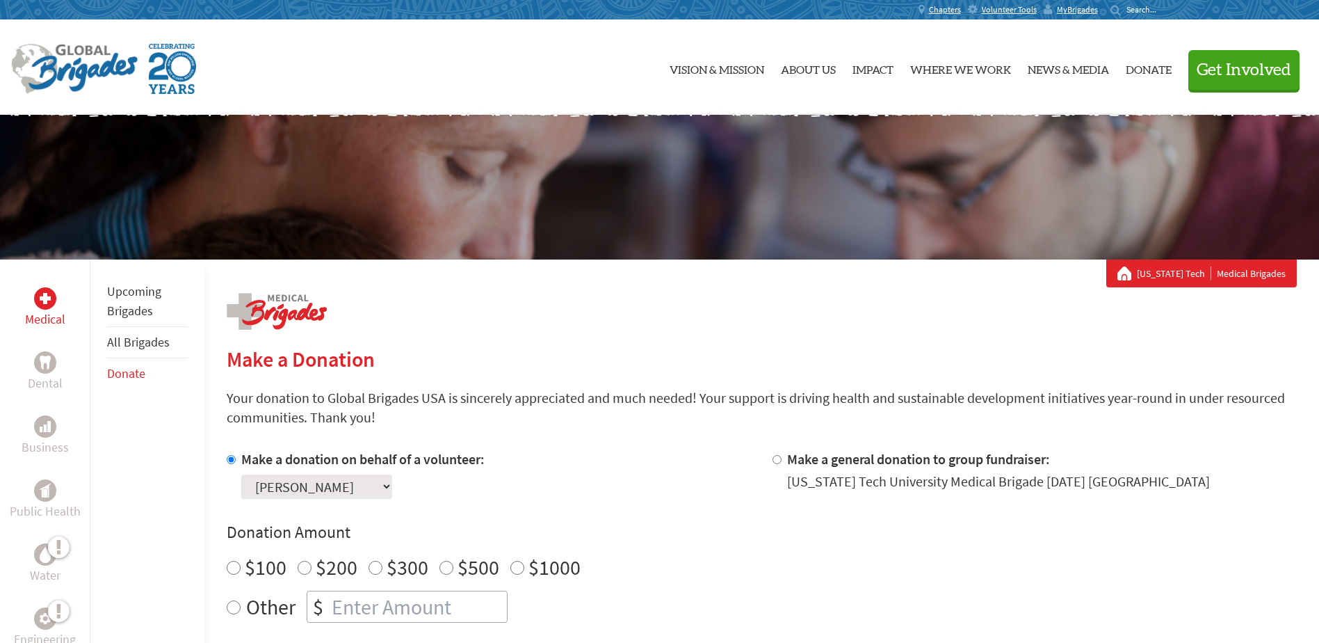 Image resolution: width=1319 pixels, height=643 pixels. I want to click on a: Public HealthPublic Health, so click(45, 500).